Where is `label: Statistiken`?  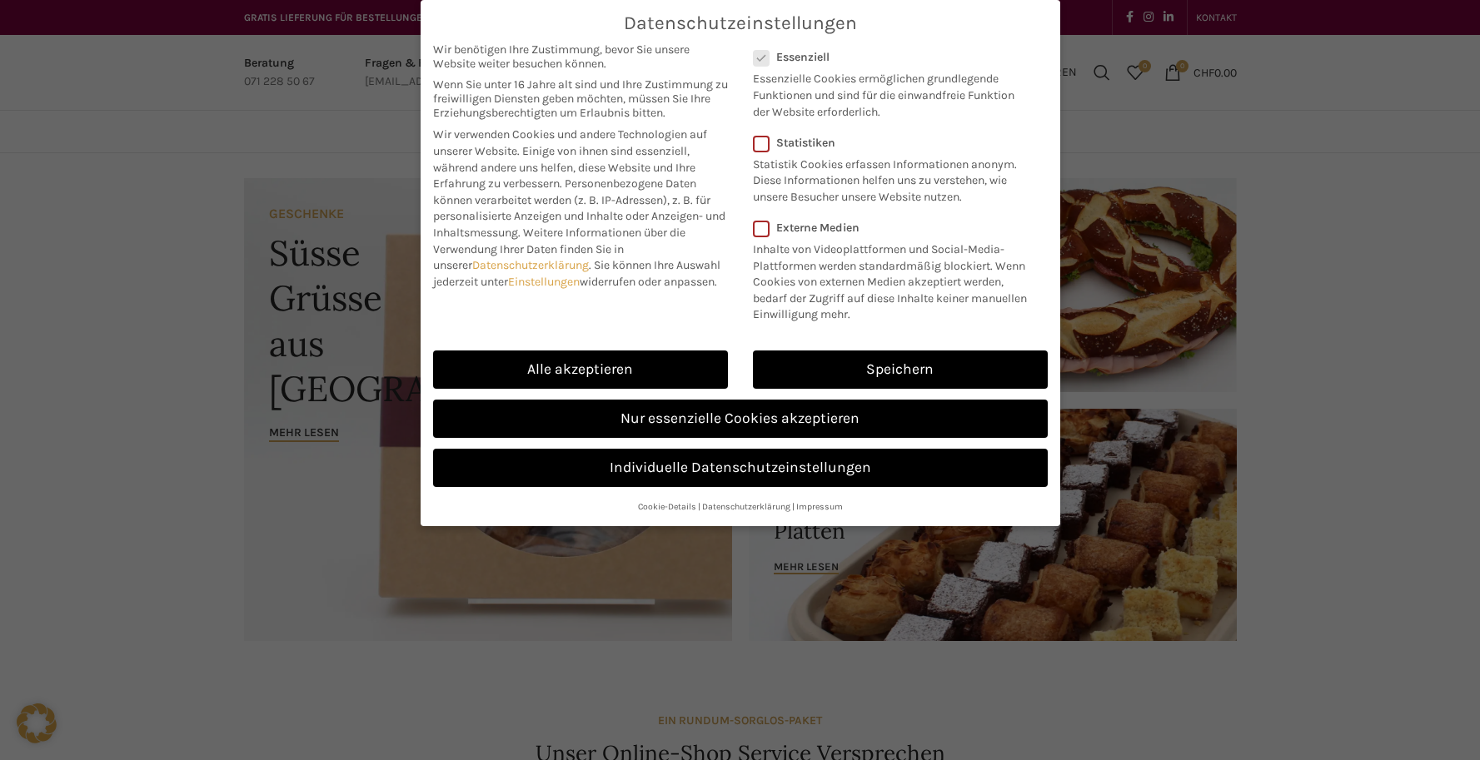 label: Statistiken is located at coordinates (889, 142).